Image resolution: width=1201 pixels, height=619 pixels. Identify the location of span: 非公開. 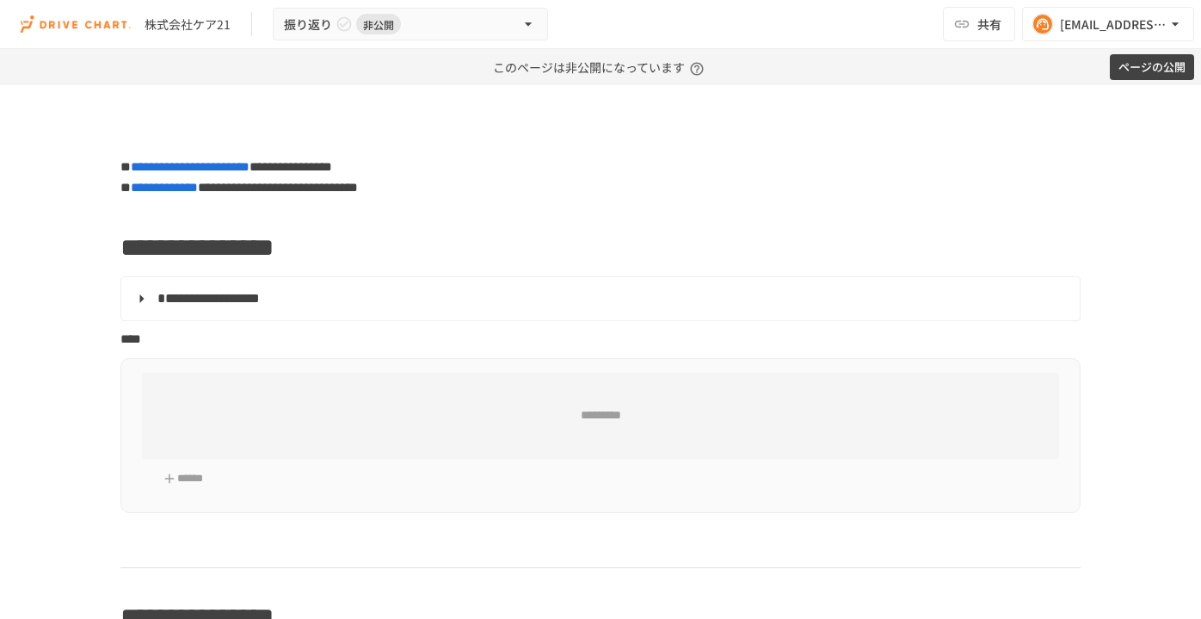
(379, 24).